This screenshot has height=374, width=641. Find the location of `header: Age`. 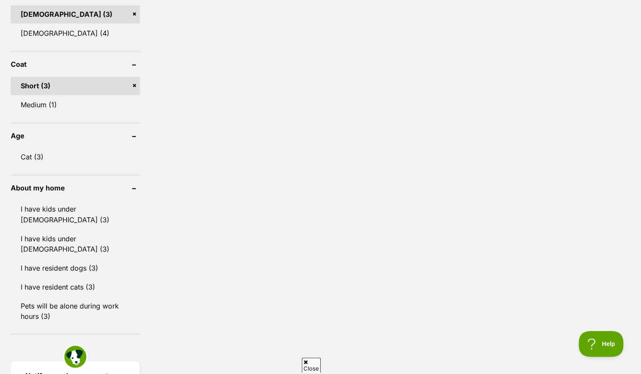

header: Age is located at coordinates (75, 136).